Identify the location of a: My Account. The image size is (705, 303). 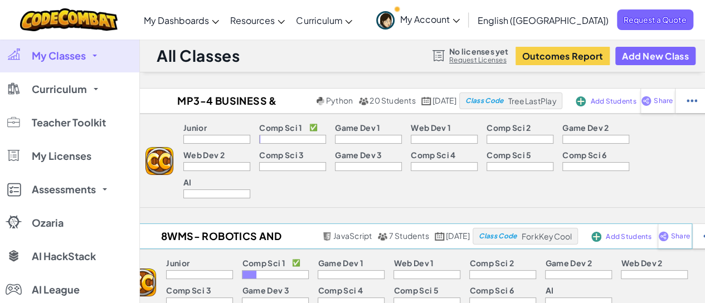
(418, 20).